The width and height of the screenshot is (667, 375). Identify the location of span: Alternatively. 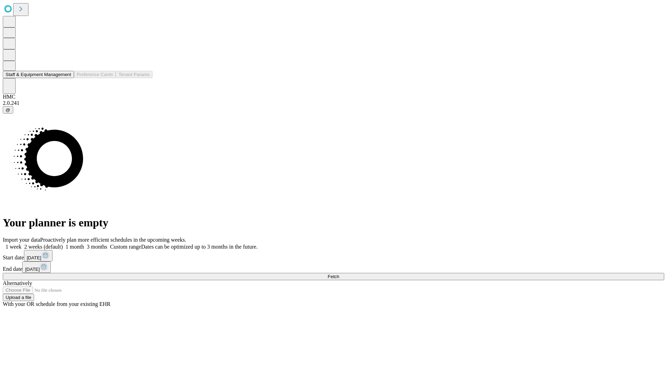
(17, 283).